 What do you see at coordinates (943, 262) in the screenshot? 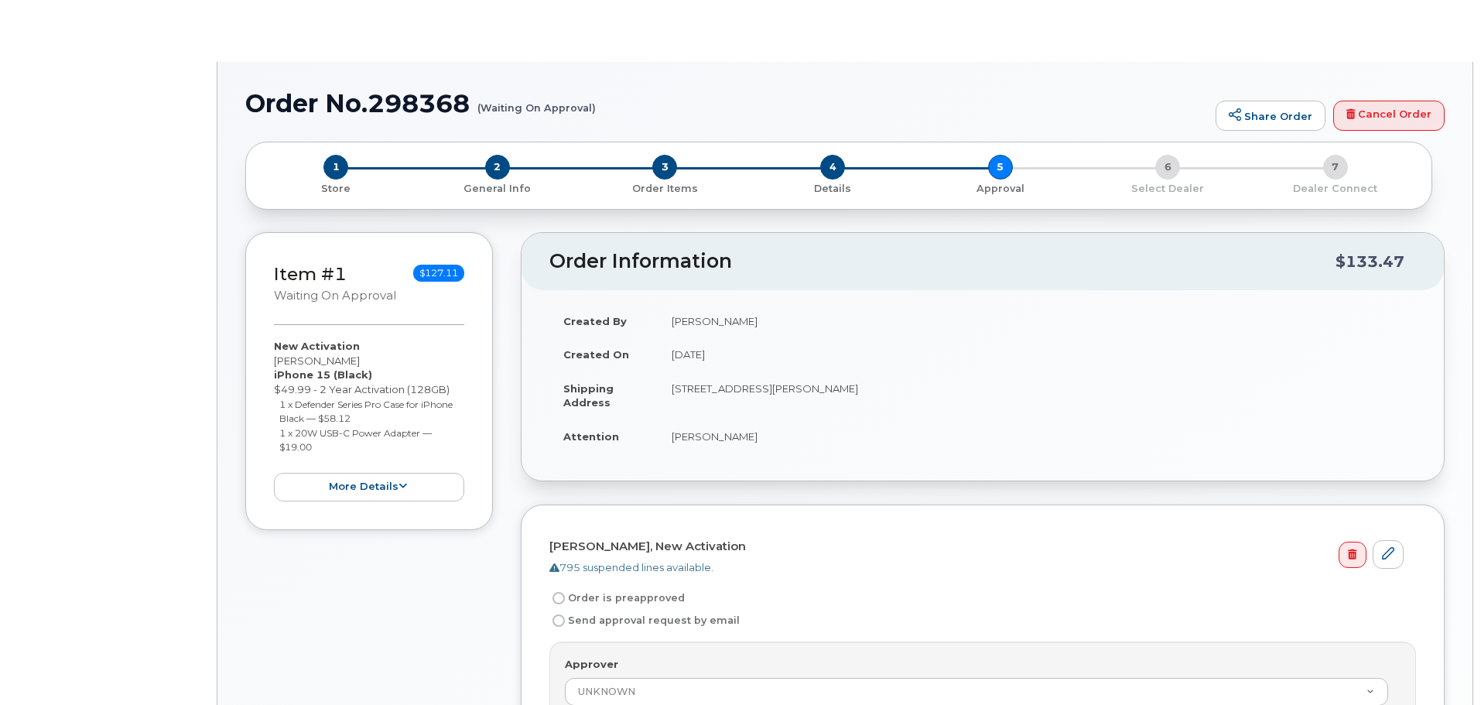
I see `h2: Order Information` at bounding box center [943, 262].